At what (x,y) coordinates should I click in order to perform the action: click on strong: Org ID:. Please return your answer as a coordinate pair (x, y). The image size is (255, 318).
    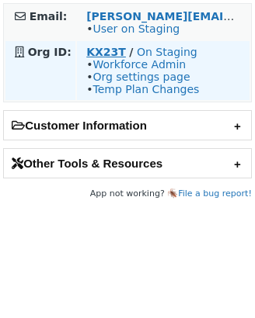
    Looking at the image, I should click on (50, 52).